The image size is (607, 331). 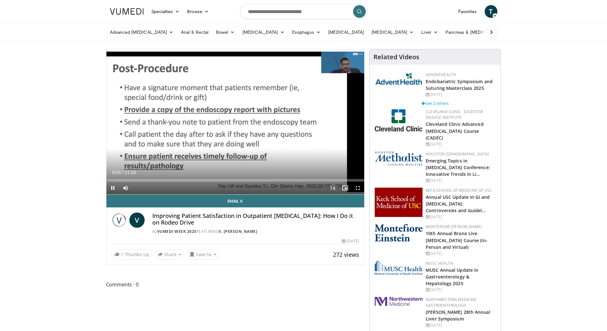 I want to click on a: T, so click(x=491, y=11).